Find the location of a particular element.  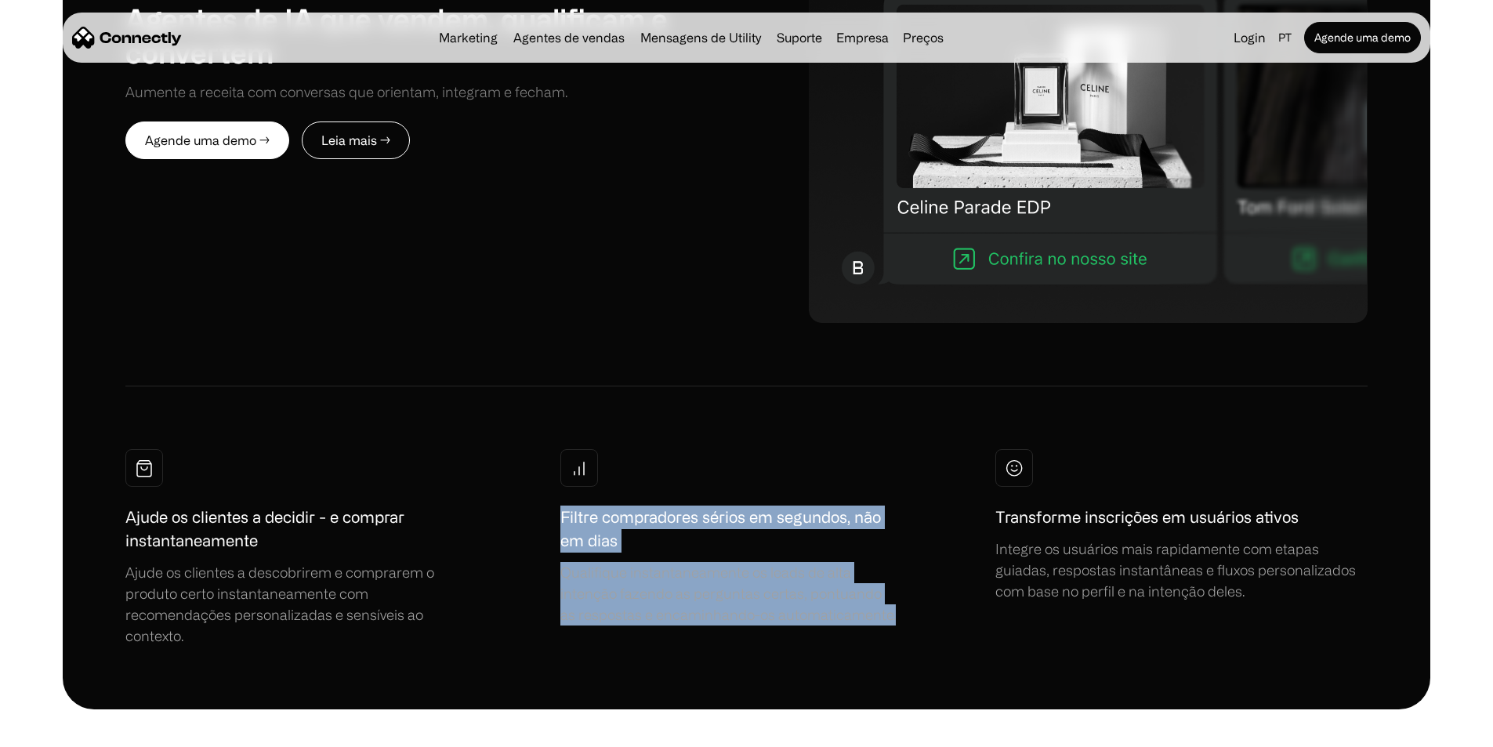

a: Suporte is located at coordinates (800, 38).